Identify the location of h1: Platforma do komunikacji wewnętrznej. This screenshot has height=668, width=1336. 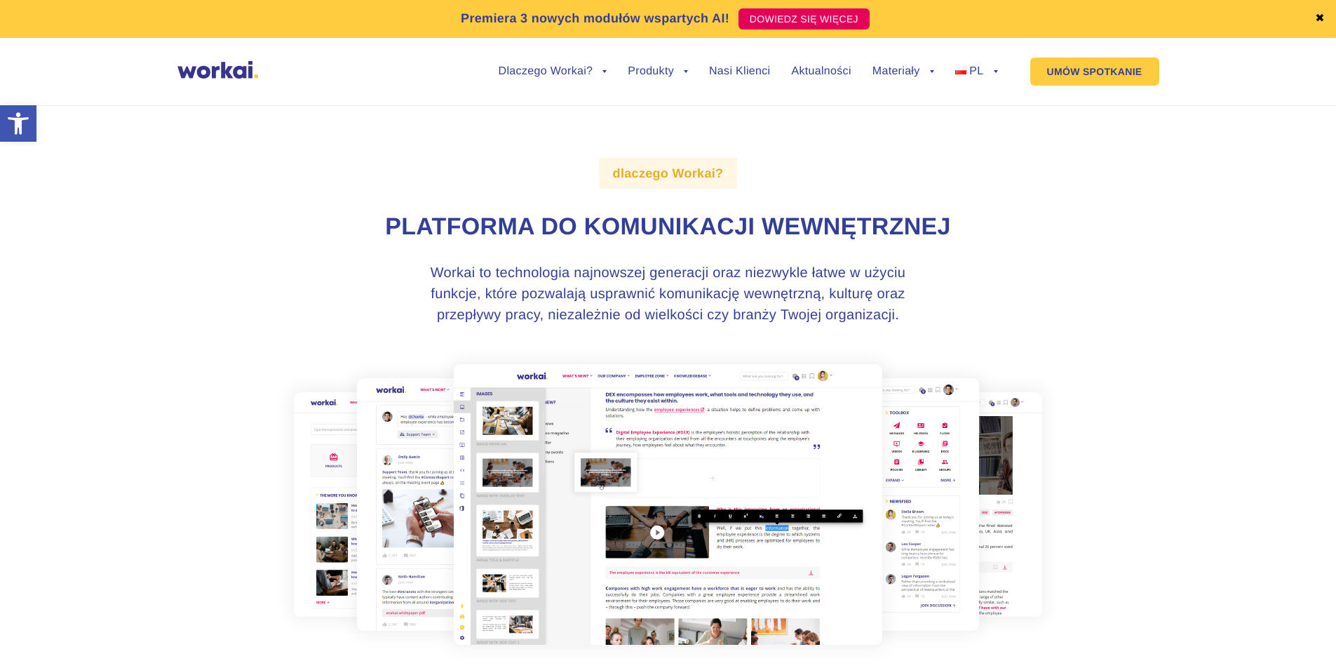
(669, 227).